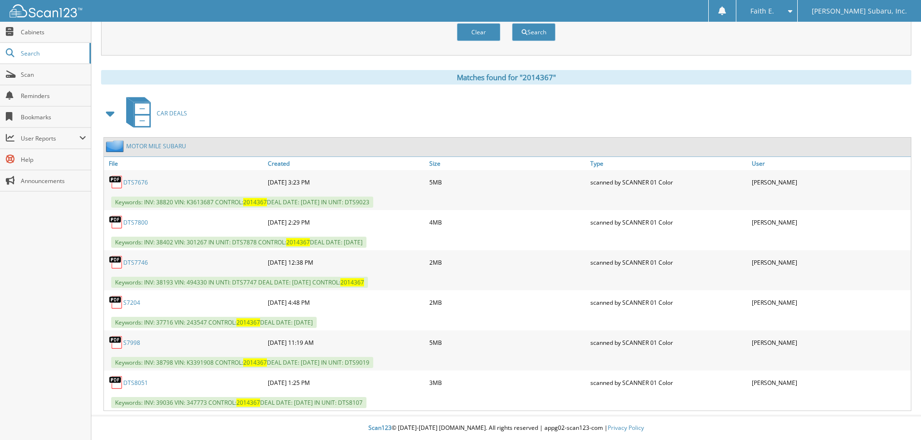 The width and height of the screenshot is (921, 440). What do you see at coordinates (53, 96) in the screenshot?
I see `span: Reminders` at bounding box center [53, 96].